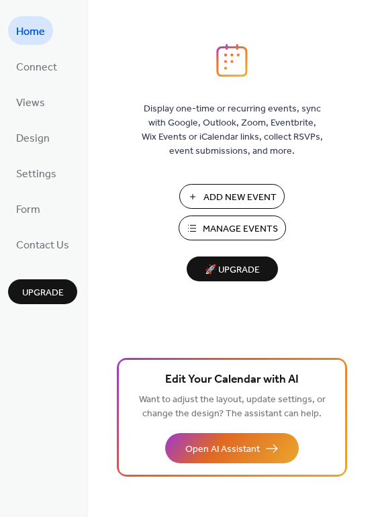 The height and width of the screenshot is (517, 376). Describe the element at coordinates (42, 244) in the screenshot. I see `a: Contact Us` at that location.